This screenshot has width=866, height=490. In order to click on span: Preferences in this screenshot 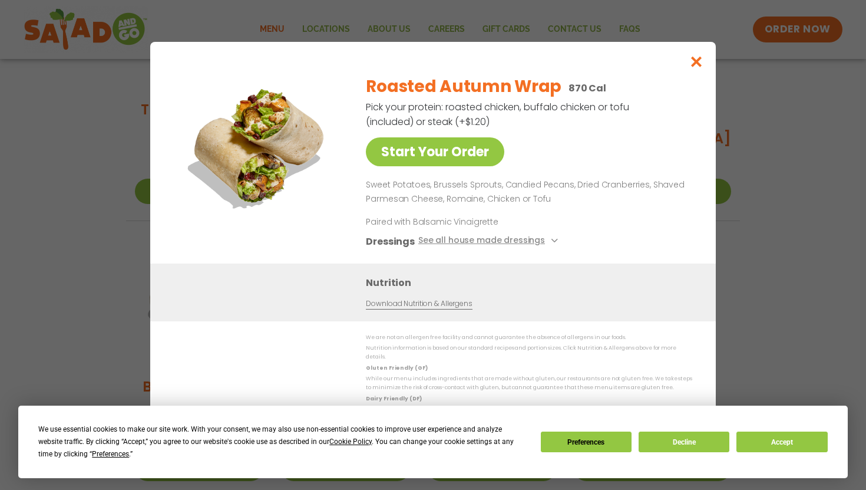, I will do `click(110, 454)`.